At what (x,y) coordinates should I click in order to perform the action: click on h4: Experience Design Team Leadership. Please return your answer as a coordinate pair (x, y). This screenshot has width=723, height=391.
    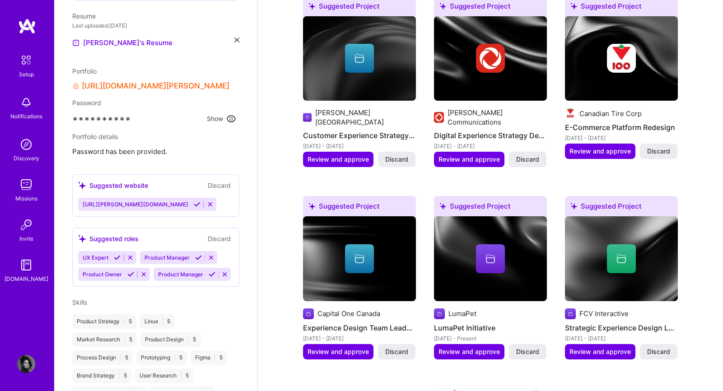
    Looking at the image, I should click on (360, 328).